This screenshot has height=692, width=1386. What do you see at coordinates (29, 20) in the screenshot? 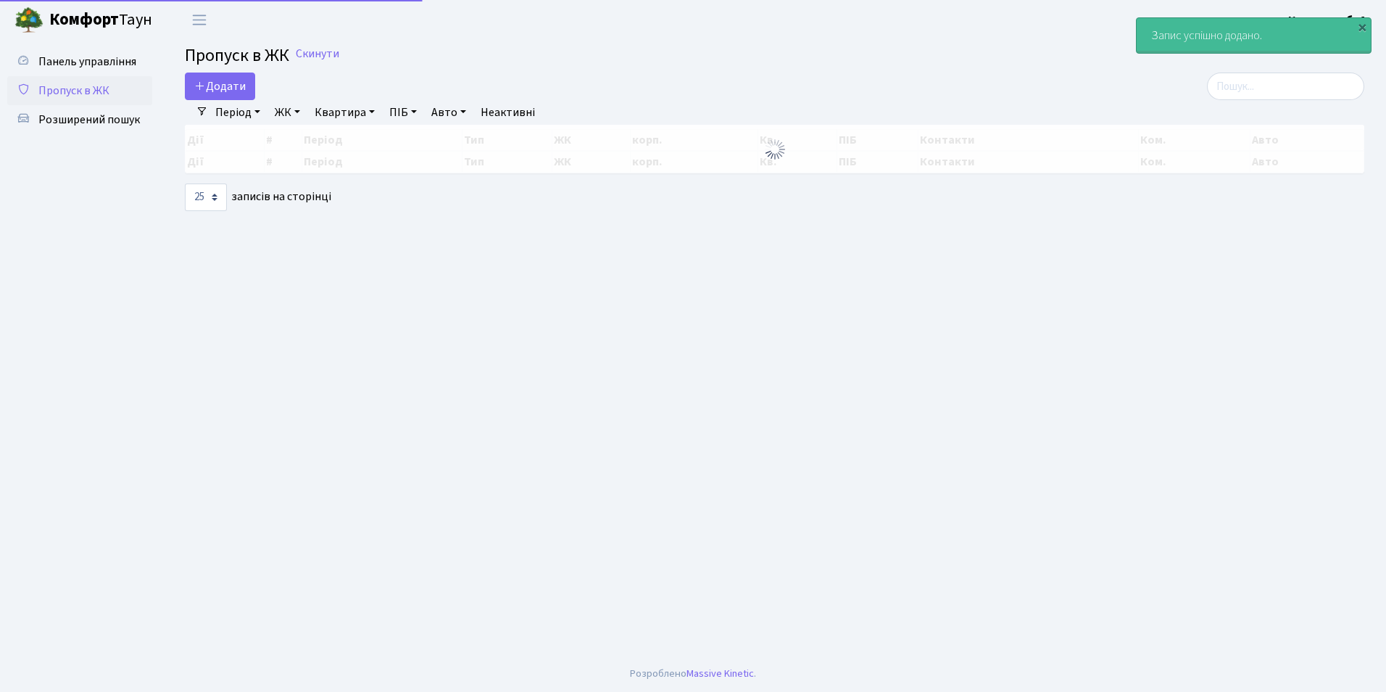
I see `img: logo.png` at bounding box center [29, 20].